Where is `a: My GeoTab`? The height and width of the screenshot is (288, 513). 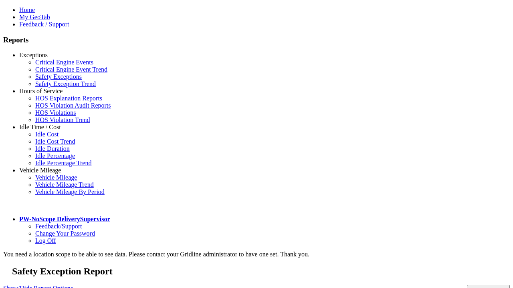
a: My GeoTab is located at coordinates (34, 17).